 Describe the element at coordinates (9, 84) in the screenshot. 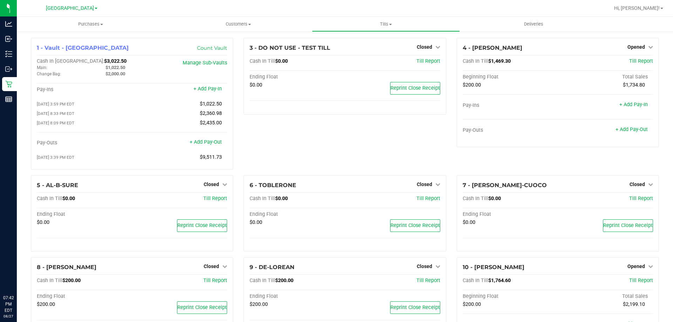

I see `inline-svg: Retail` at that location.